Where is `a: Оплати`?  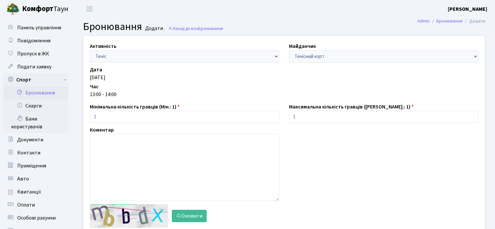 a: Оплати is located at coordinates (36, 205).